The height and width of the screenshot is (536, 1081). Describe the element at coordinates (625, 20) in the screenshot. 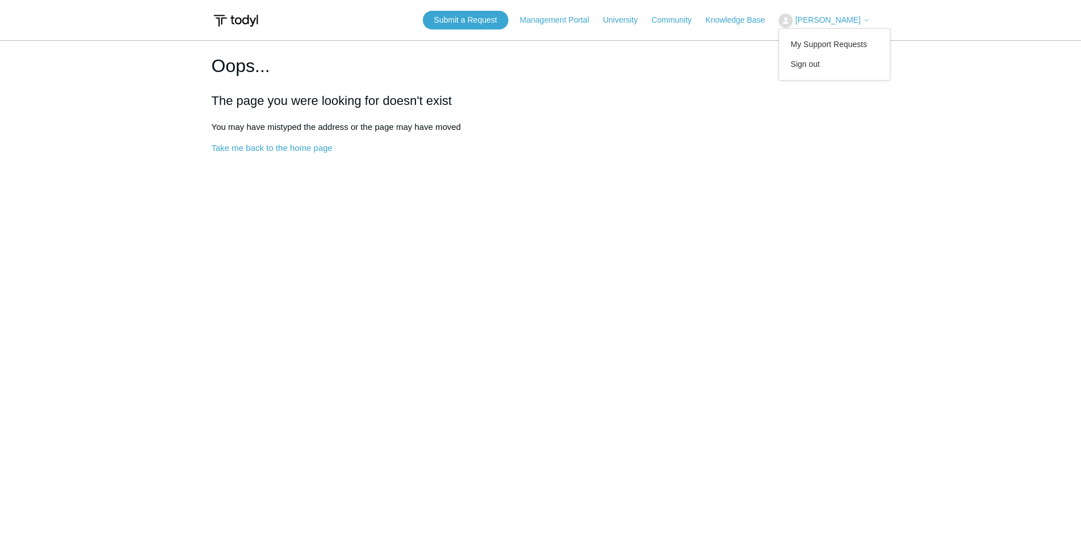

I see `a: University` at that location.